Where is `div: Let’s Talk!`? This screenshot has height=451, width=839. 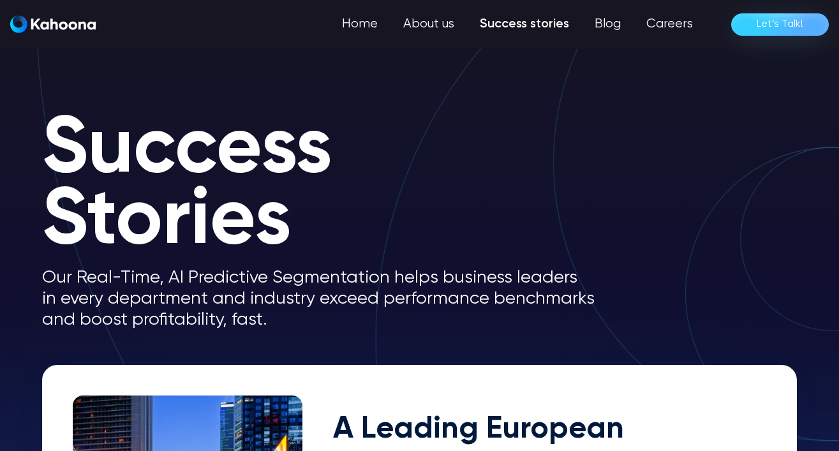
div: Let’s Talk! is located at coordinates (780, 24).